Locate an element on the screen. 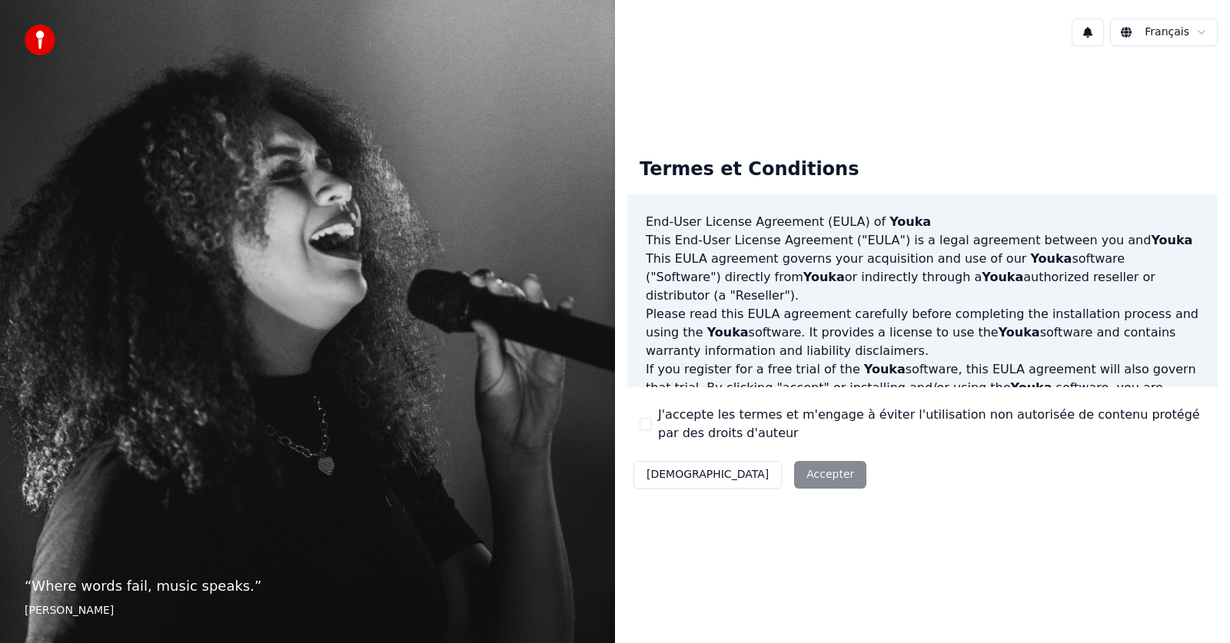 The width and height of the screenshot is (1230, 643). div: Termes et Conditions is located at coordinates (749, 170).